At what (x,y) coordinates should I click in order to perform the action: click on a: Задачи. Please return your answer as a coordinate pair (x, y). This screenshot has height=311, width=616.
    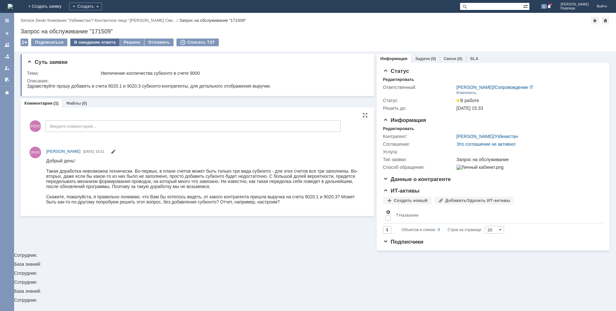
    Looking at the image, I should click on (422, 58).